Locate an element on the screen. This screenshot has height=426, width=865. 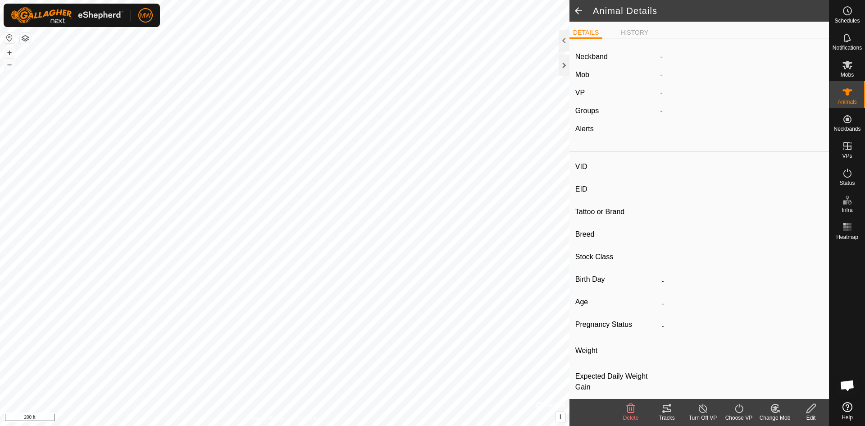
label: Breed is located at coordinates (617, 234).